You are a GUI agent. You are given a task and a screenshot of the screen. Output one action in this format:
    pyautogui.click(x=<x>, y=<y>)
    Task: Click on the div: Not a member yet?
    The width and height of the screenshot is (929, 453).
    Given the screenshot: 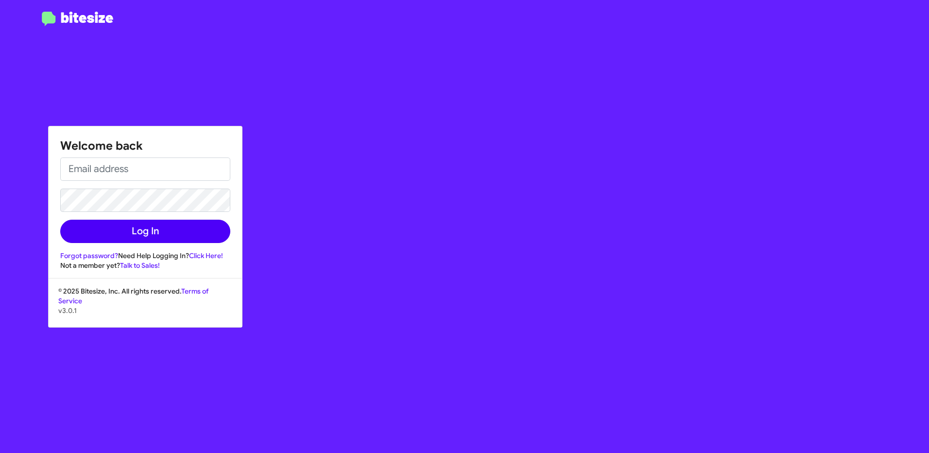 What is the action you would take?
    pyautogui.click(x=145, y=265)
    